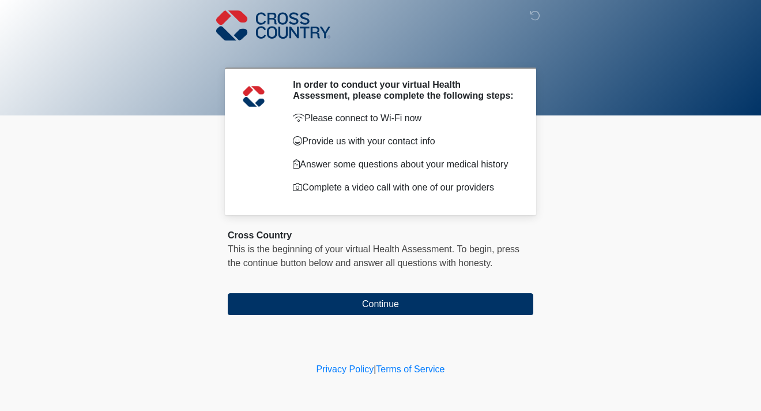 This screenshot has height=411, width=761. Describe the element at coordinates (381, 304) in the screenshot. I see `button: Continue` at that location.